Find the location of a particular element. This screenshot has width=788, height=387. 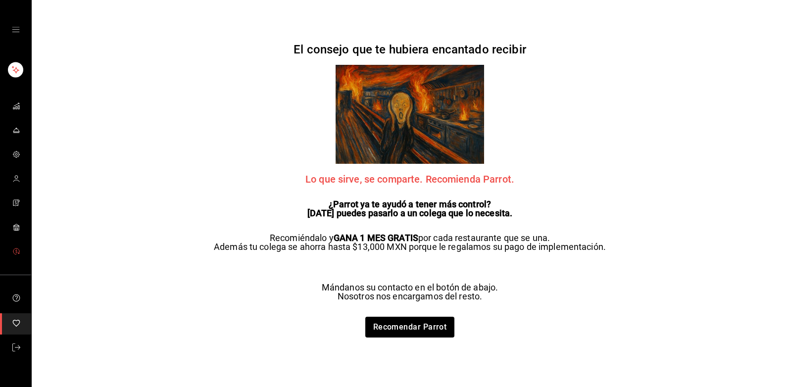

span: Lo que sirve, se comparte. Recomienda Parrot. is located at coordinates (410, 179).